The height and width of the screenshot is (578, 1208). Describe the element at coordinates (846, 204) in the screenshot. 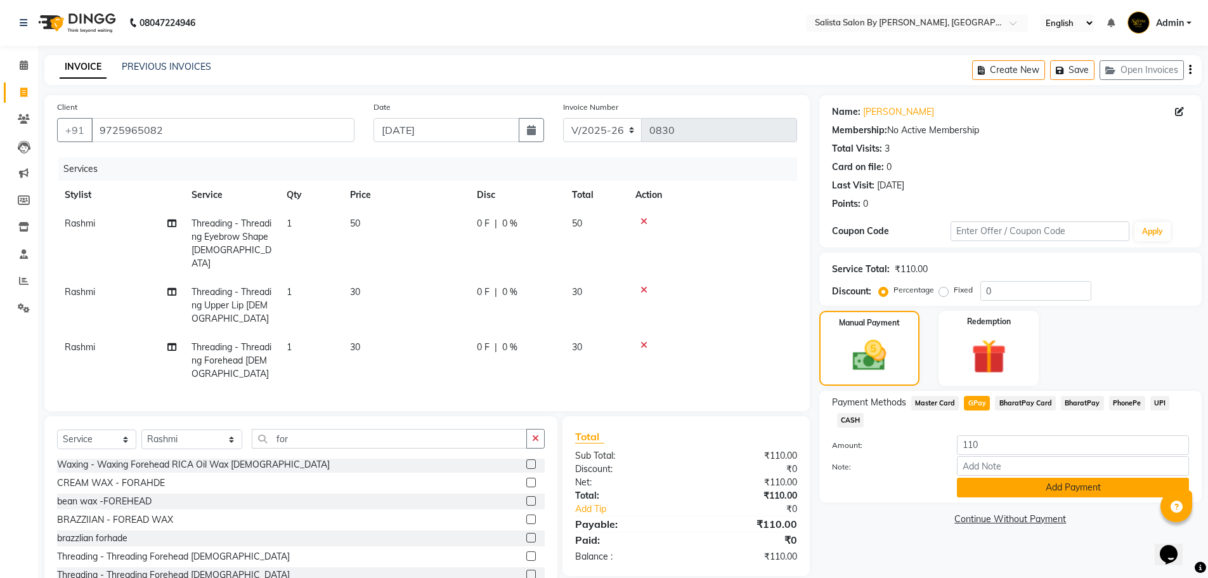

I see `div: Points:` at that location.